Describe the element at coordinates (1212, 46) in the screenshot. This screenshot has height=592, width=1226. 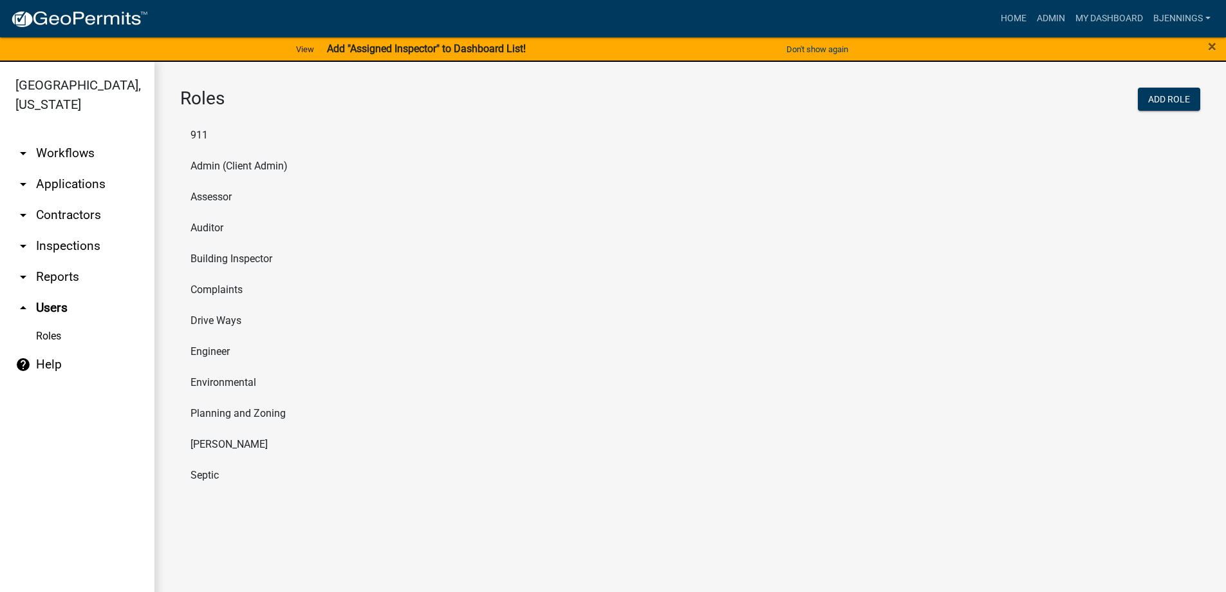
I see `button: Close` at that location.